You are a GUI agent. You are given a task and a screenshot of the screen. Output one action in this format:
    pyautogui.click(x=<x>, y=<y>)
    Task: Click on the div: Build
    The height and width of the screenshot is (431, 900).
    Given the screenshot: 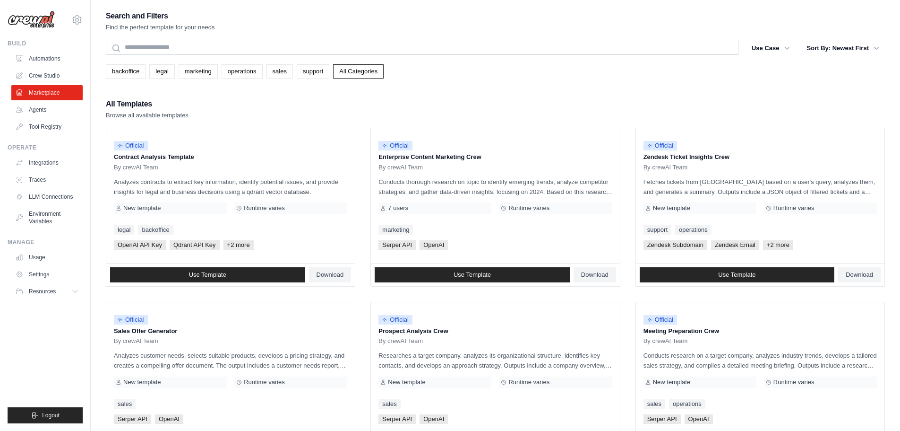 What is the action you would take?
    pyautogui.click(x=45, y=43)
    